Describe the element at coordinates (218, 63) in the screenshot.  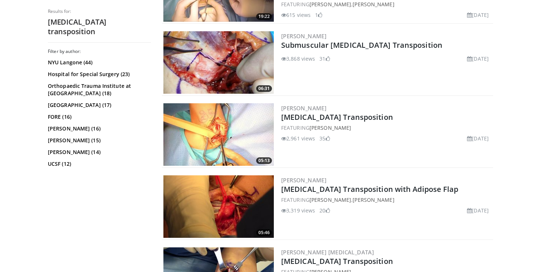
I see `a: 06:31` at that location.